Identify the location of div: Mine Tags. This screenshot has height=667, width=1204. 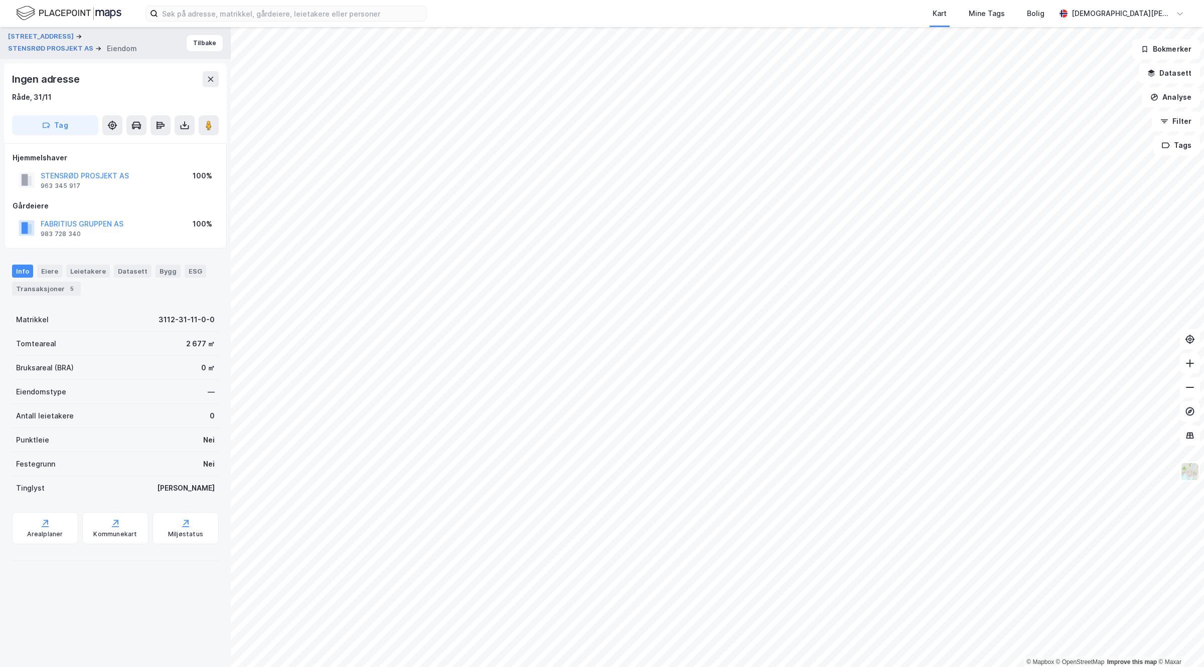
(986, 14).